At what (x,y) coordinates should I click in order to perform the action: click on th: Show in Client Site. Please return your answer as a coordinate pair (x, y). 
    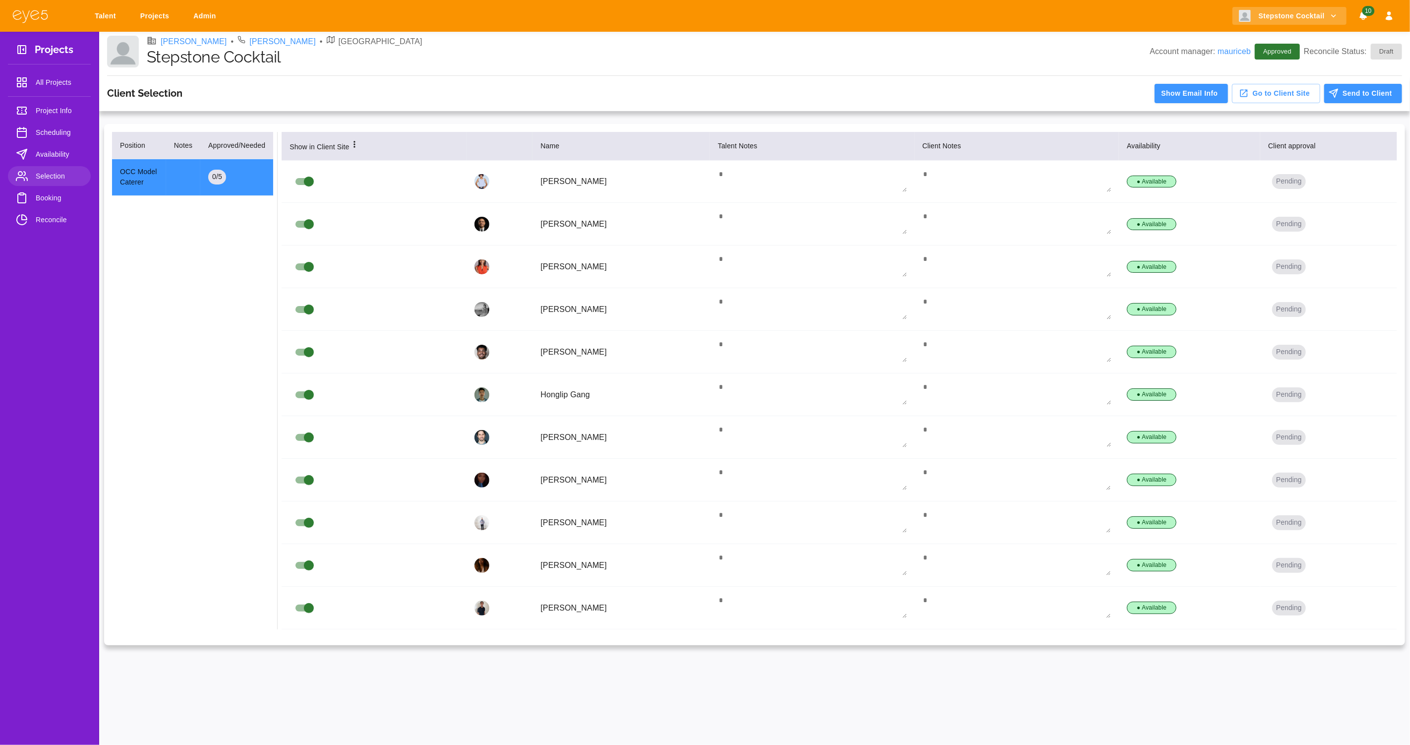
    Looking at the image, I should click on (374, 146).